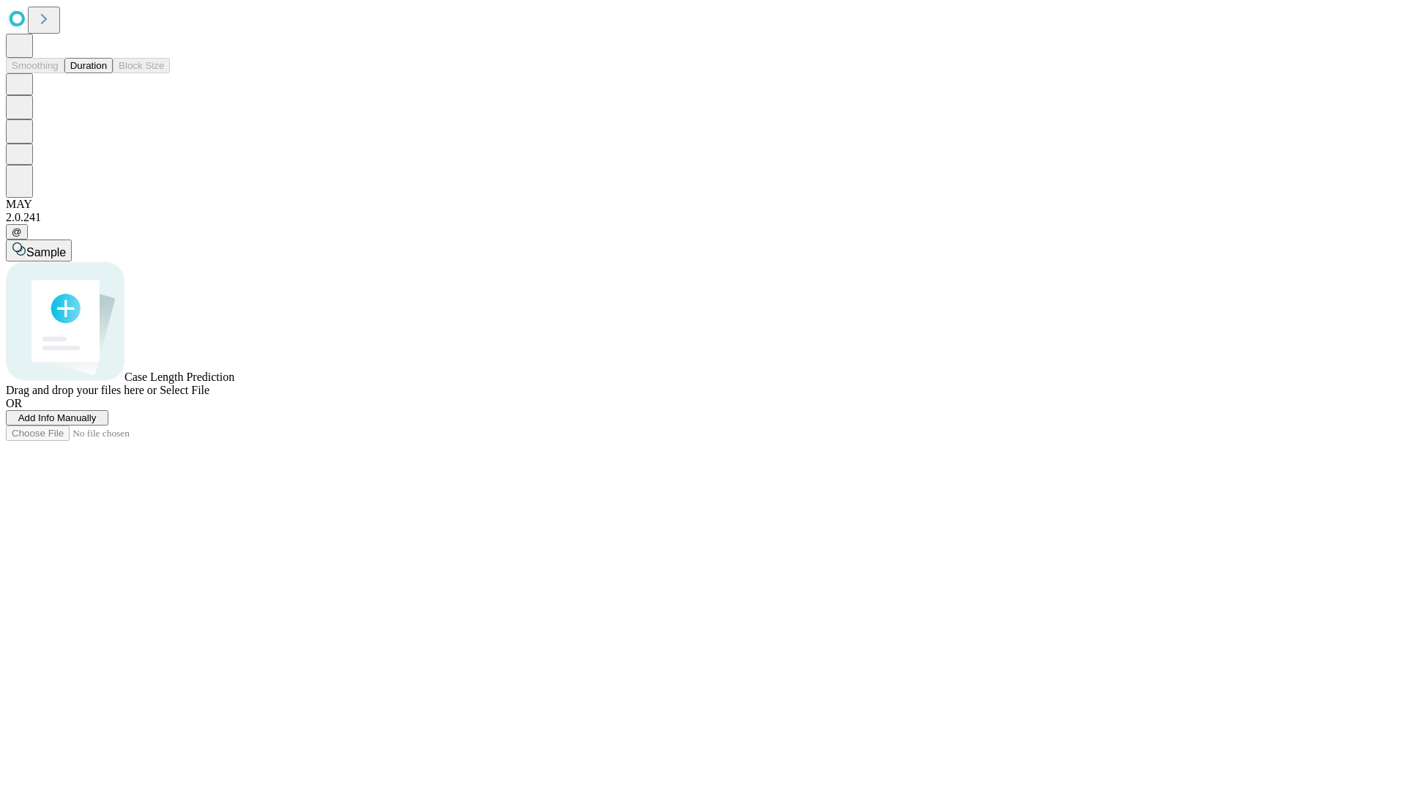  Describe the element at coordinates (46, 252) in the screenshot. I see `span: Sample` at that location.